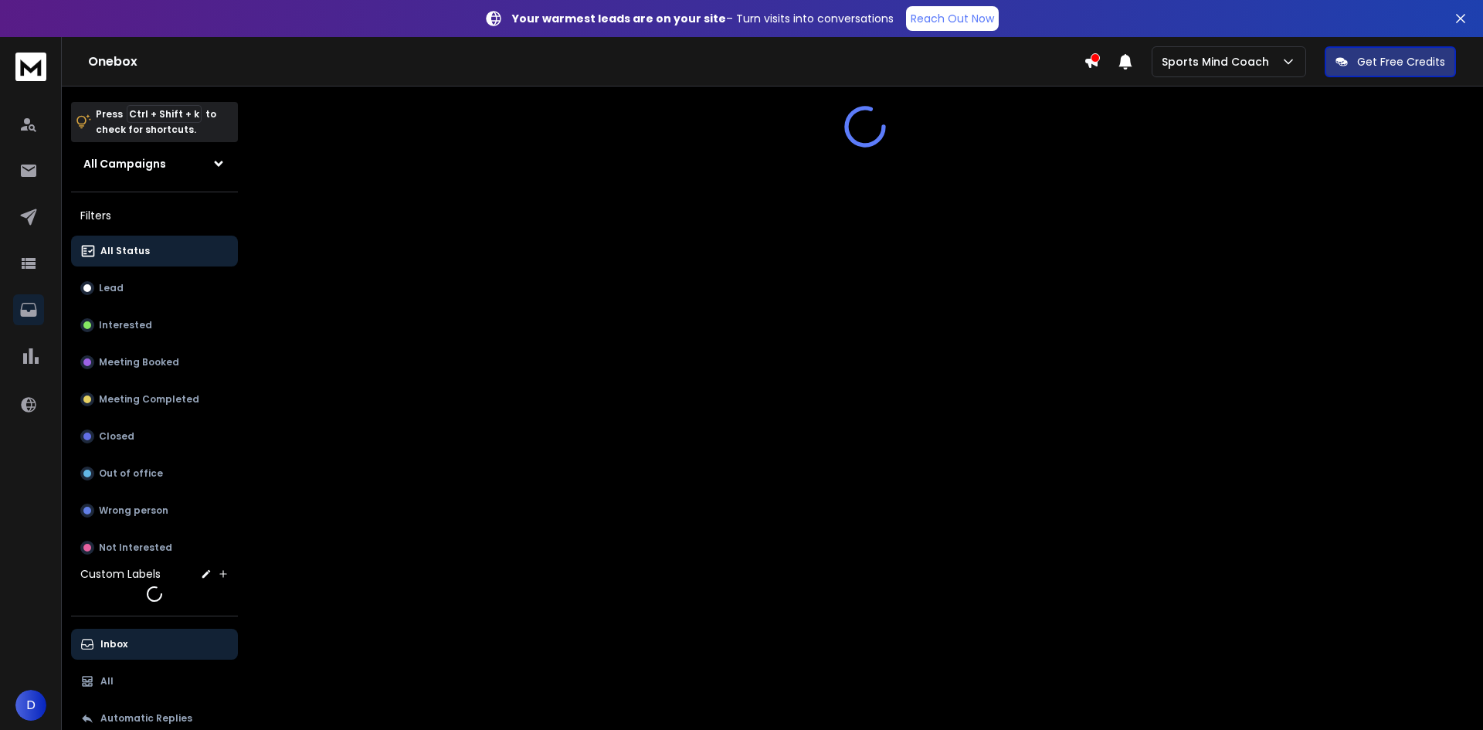 The height and width of the screenshot is (730, 1483). What do you see at coordinates (154, 511) in the screenshot?
I see `button: Wrong person` at bounding box center [154, 511].